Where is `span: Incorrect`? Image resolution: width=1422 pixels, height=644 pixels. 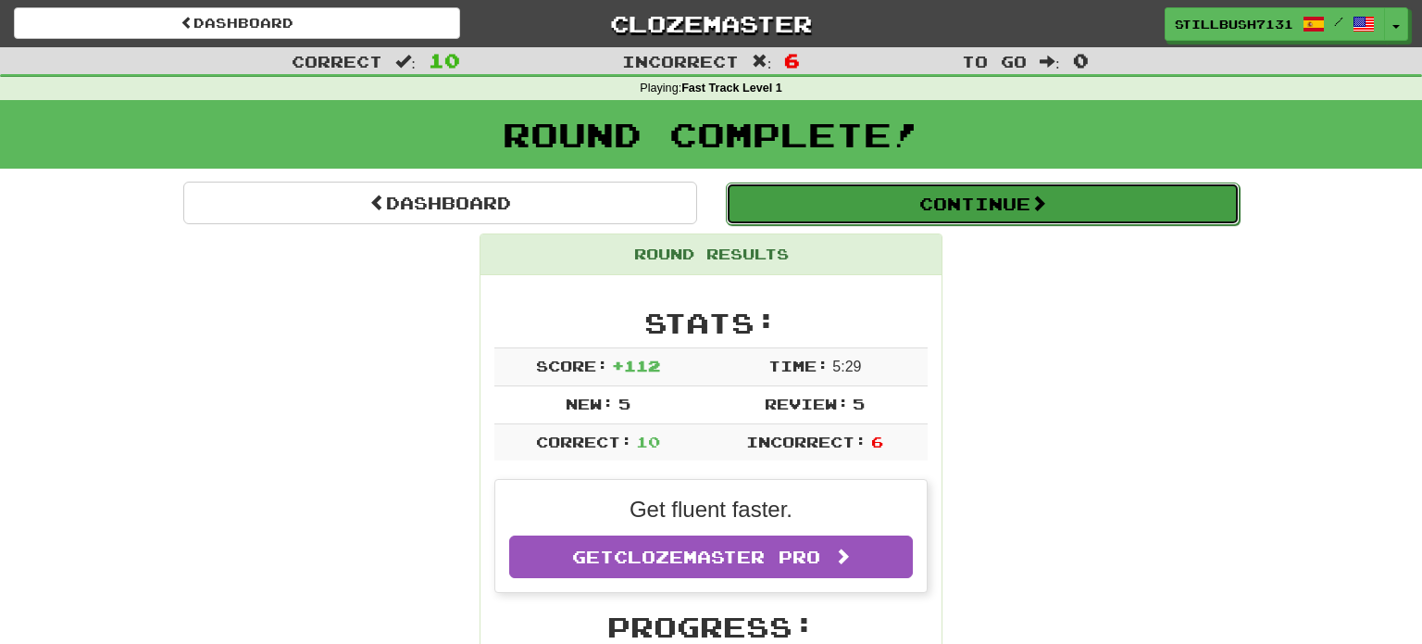
span: Incorrect is located at coordinates (681, 61).